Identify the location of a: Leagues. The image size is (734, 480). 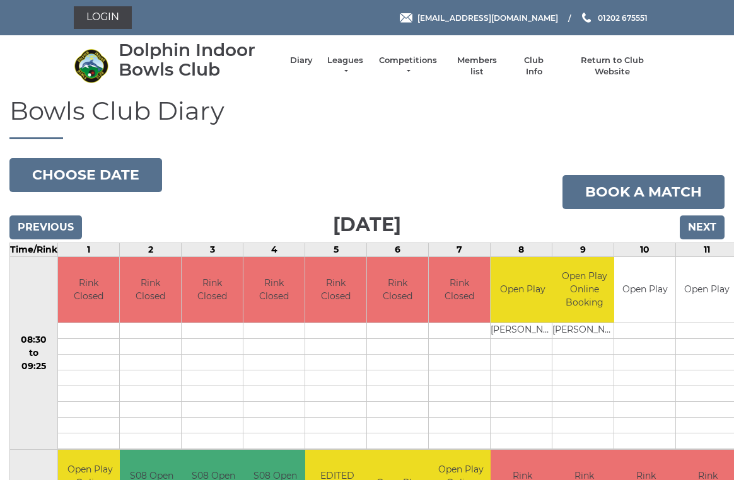
(345, 66).